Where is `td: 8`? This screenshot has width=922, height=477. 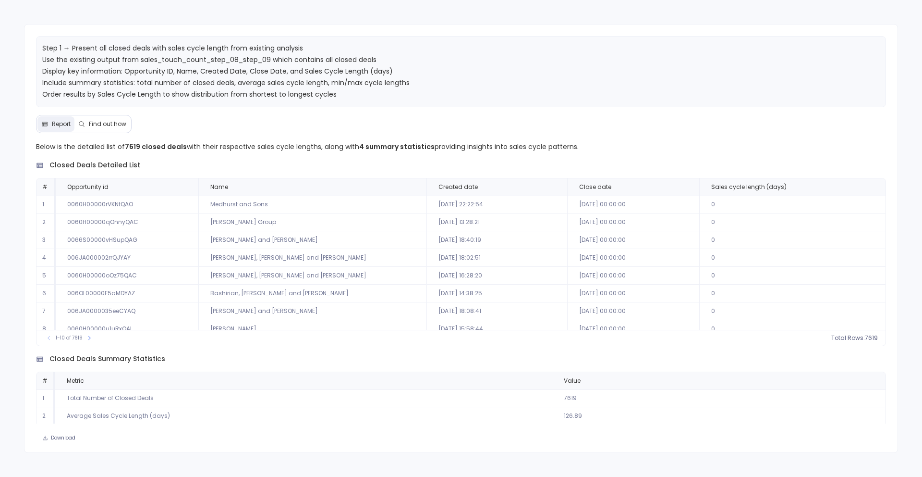 td: 8 is located at coordinates (46, 329).